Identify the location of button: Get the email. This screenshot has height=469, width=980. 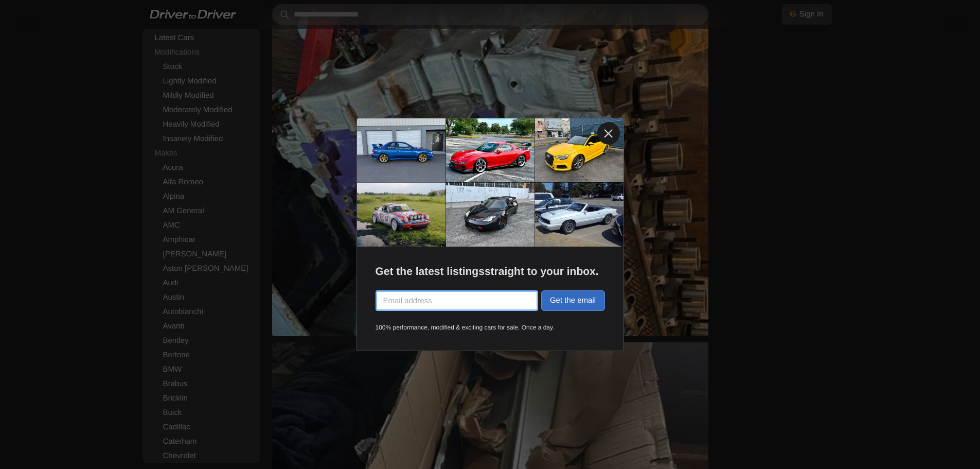
(573, 300).